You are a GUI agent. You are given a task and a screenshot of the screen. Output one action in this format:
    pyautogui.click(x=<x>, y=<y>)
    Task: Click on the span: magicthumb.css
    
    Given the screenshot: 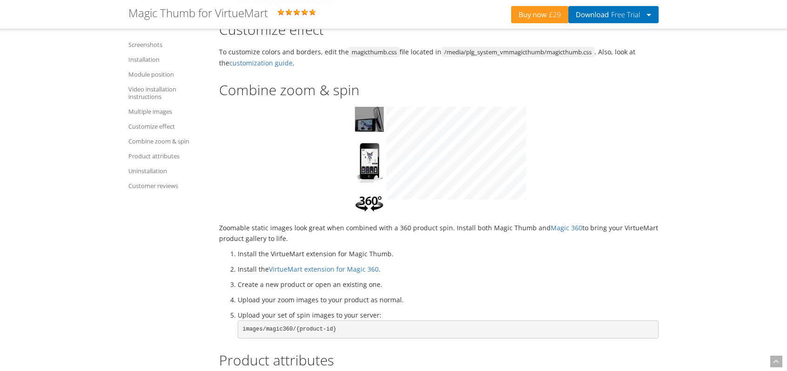 What is the action you would take?
    pyautogui.click(x=374, y=52)
    